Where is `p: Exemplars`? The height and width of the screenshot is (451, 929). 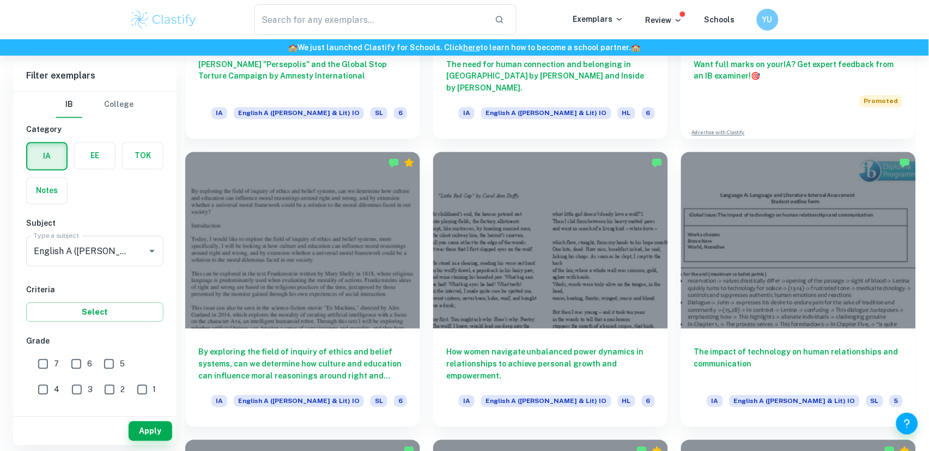 p: Exemplars is located at coordinates (598, 19).